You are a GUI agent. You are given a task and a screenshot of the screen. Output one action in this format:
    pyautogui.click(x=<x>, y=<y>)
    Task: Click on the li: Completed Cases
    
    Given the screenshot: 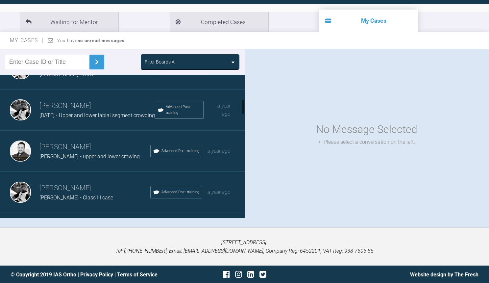 What is the action you would take?
    pyautogui.click(x=219, y=22)
    